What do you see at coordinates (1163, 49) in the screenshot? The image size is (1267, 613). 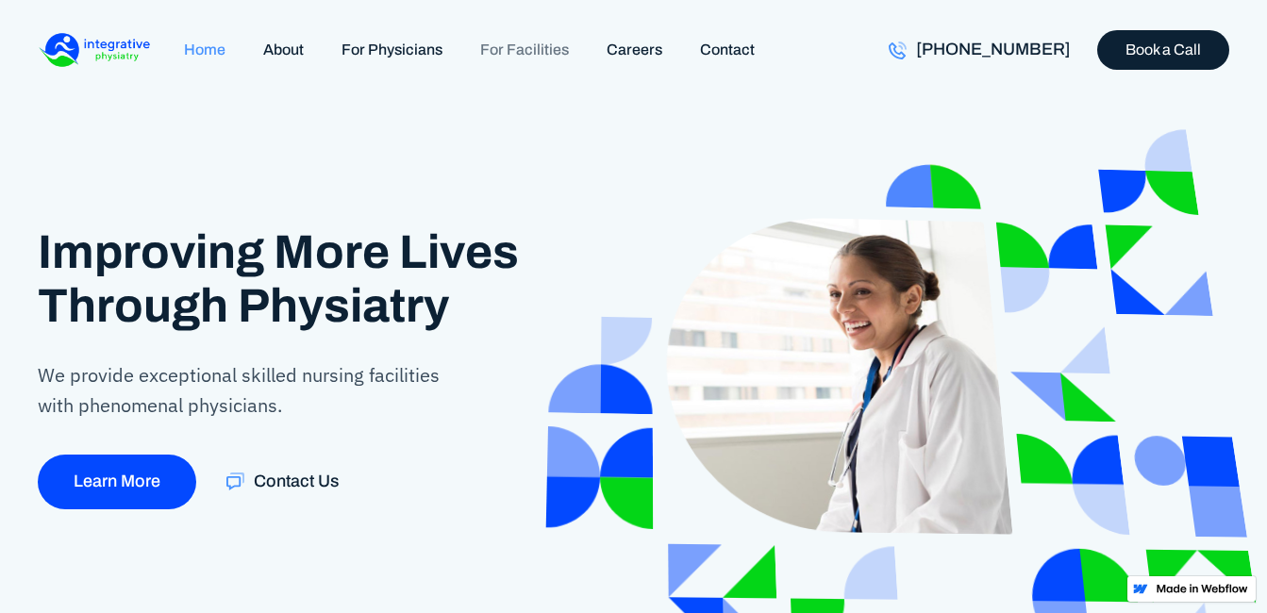 I see `a: Book a Call` at bounding box center [1163, 49].